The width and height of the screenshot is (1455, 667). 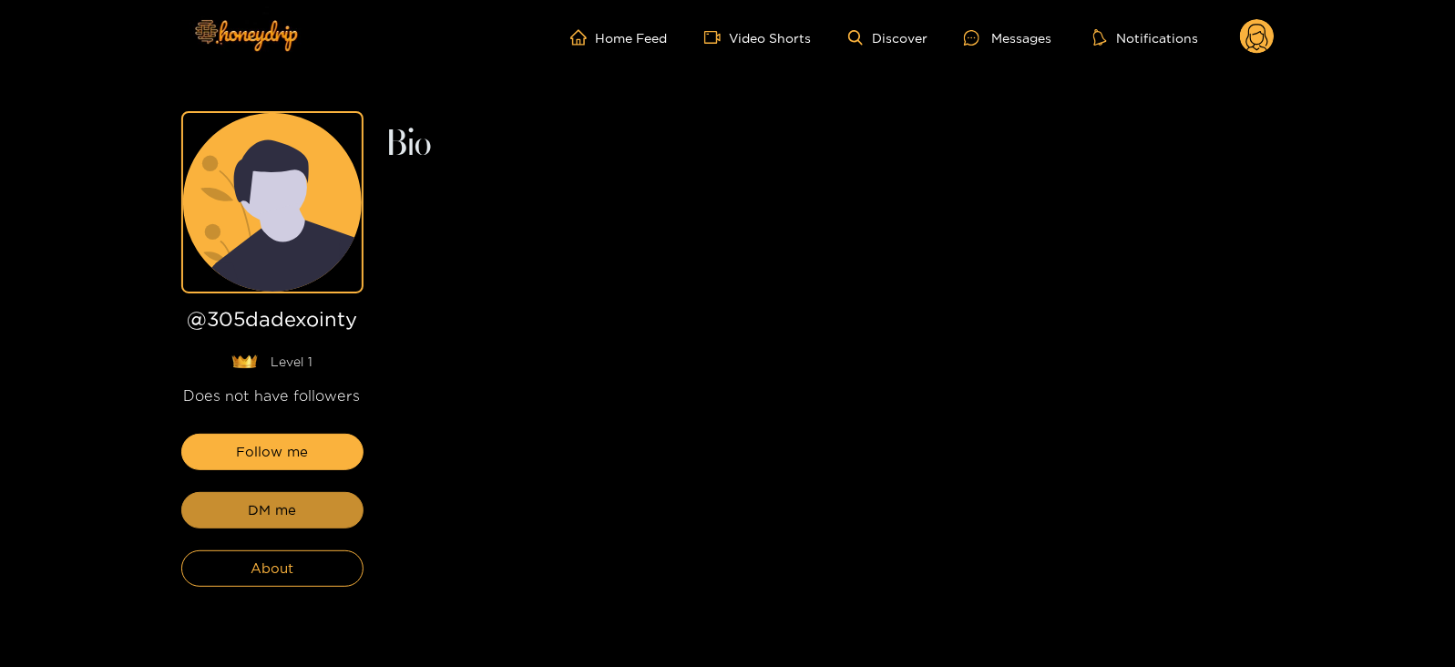 What do you see at coordinates (272, 323) in the screenshot?
I see `h1: @ 305dadexointy` at bounding box center [272, 323].